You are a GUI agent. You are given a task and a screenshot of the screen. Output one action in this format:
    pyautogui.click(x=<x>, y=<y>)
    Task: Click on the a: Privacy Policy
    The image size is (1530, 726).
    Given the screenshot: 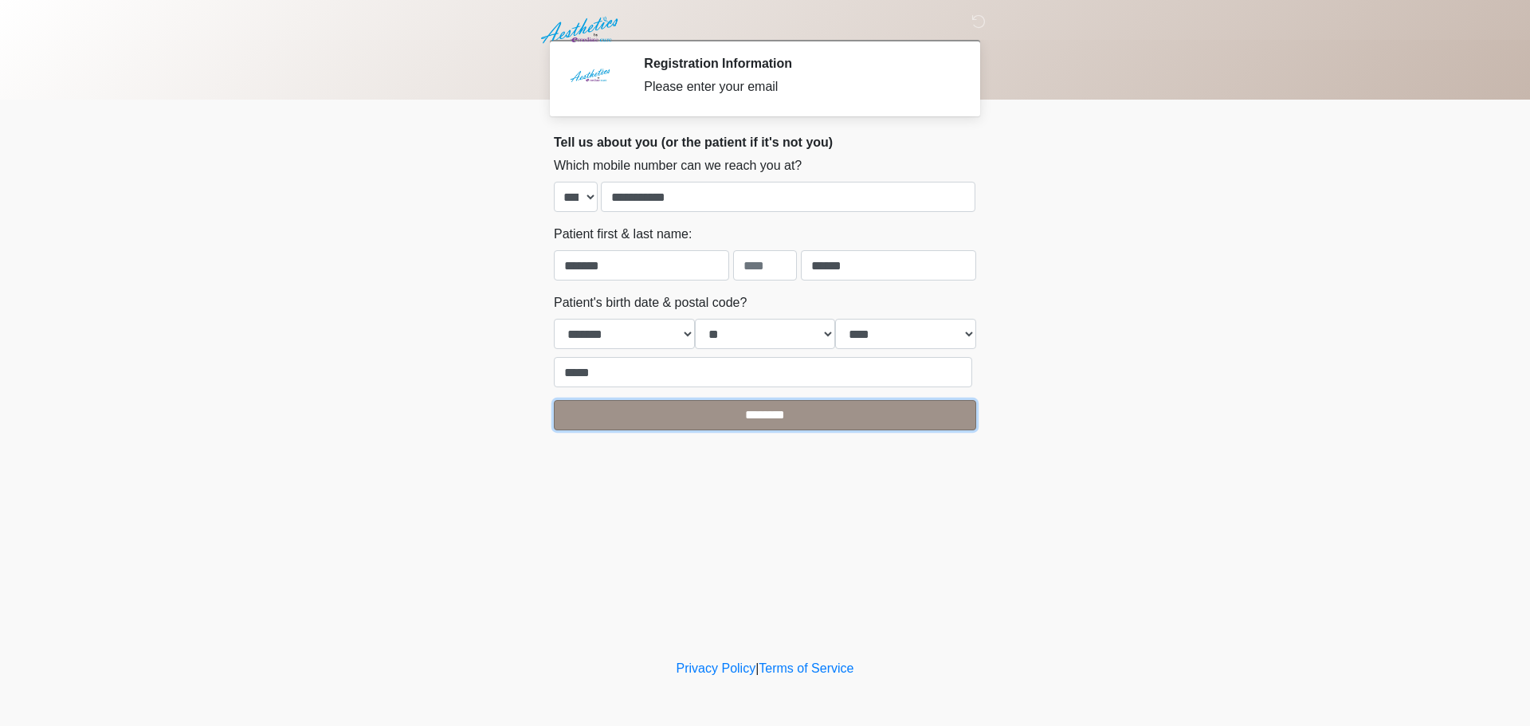 What is the action you would take?
    pyautogui.click(x=717, y=668)
    